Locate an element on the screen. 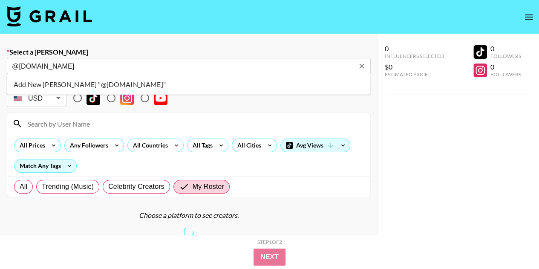  div: All Cities is located at coordinates (248, 145).